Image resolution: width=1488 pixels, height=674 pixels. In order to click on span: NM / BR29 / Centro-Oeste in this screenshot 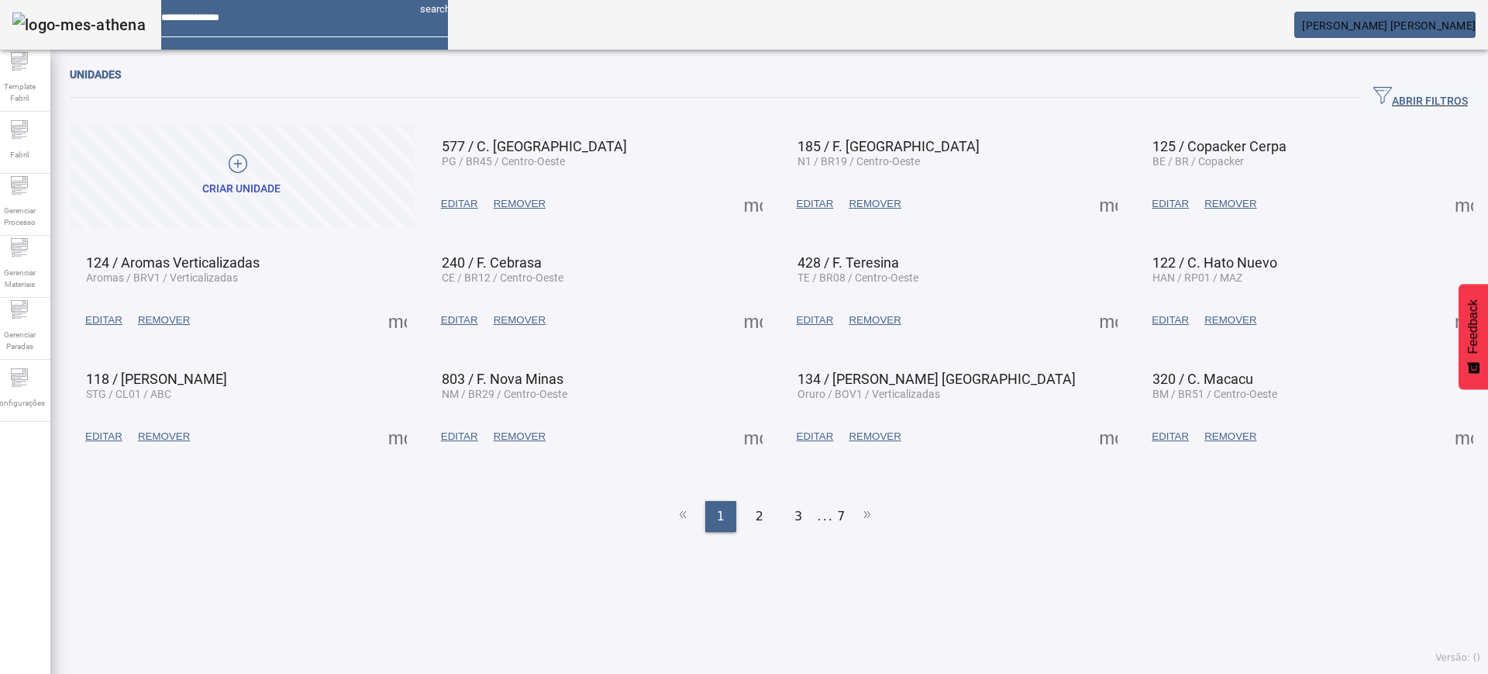, I will do `click(505, 394)`.